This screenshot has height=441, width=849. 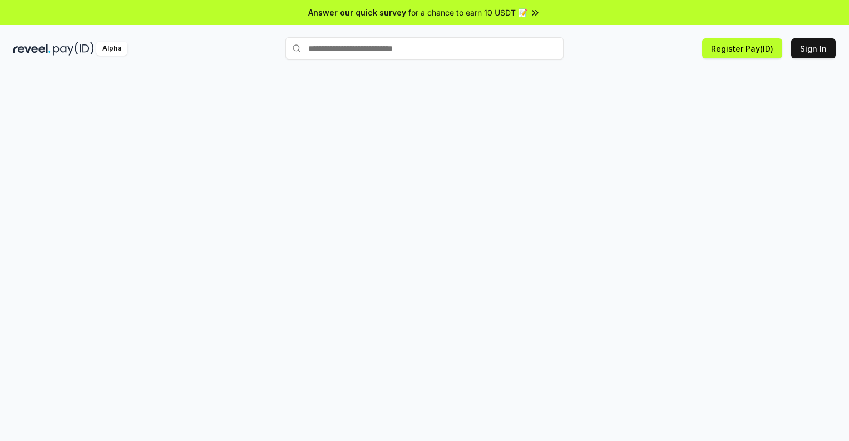 What do you see at coordinates (468, 12) in the screenshot?
I see `span: for a chance to earn 10 USDT 📝` at bounding box center [468, 12].